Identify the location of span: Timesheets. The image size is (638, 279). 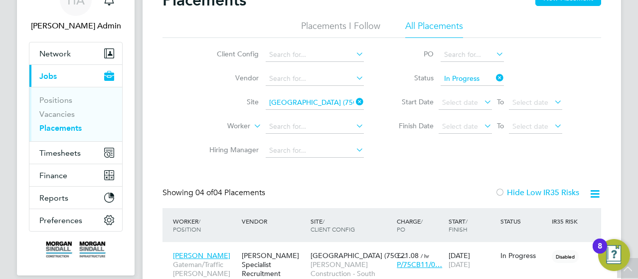
(60, 153).